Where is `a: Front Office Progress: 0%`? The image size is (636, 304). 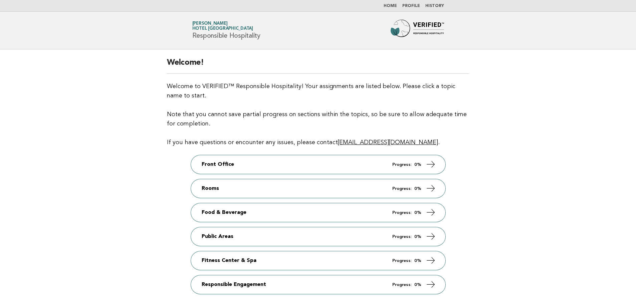
a: Front Office Progress: 0% is located at coordinates (318, 164).